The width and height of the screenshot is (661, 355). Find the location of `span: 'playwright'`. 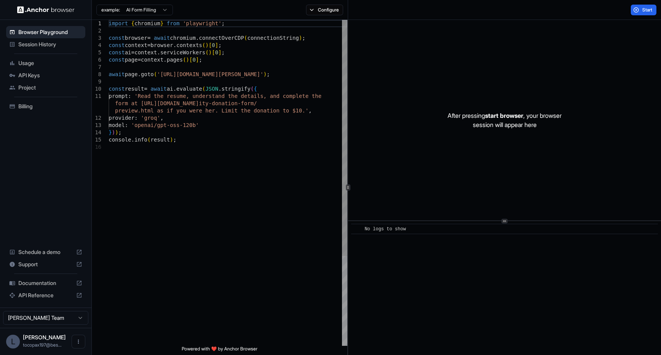

span: 'playwright' is located at coordinates (202, 23).